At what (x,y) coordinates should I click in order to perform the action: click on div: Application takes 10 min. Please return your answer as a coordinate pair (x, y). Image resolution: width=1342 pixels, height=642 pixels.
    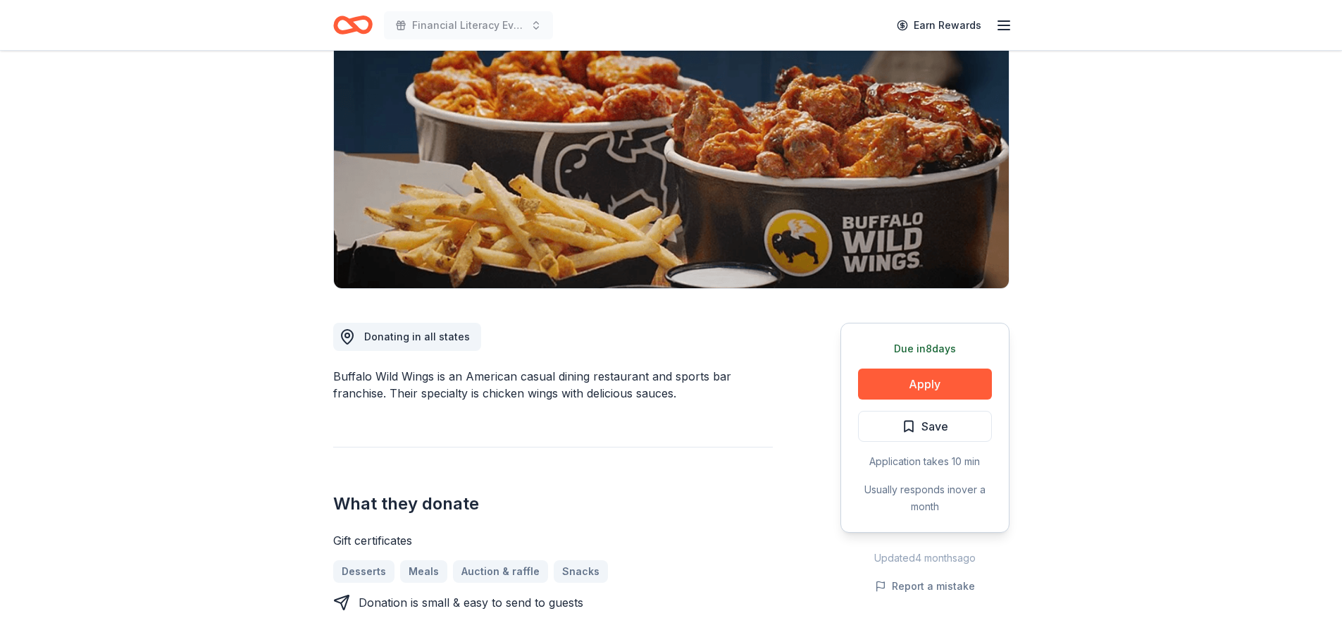
    Looking at the image, I should click on (925, 462).